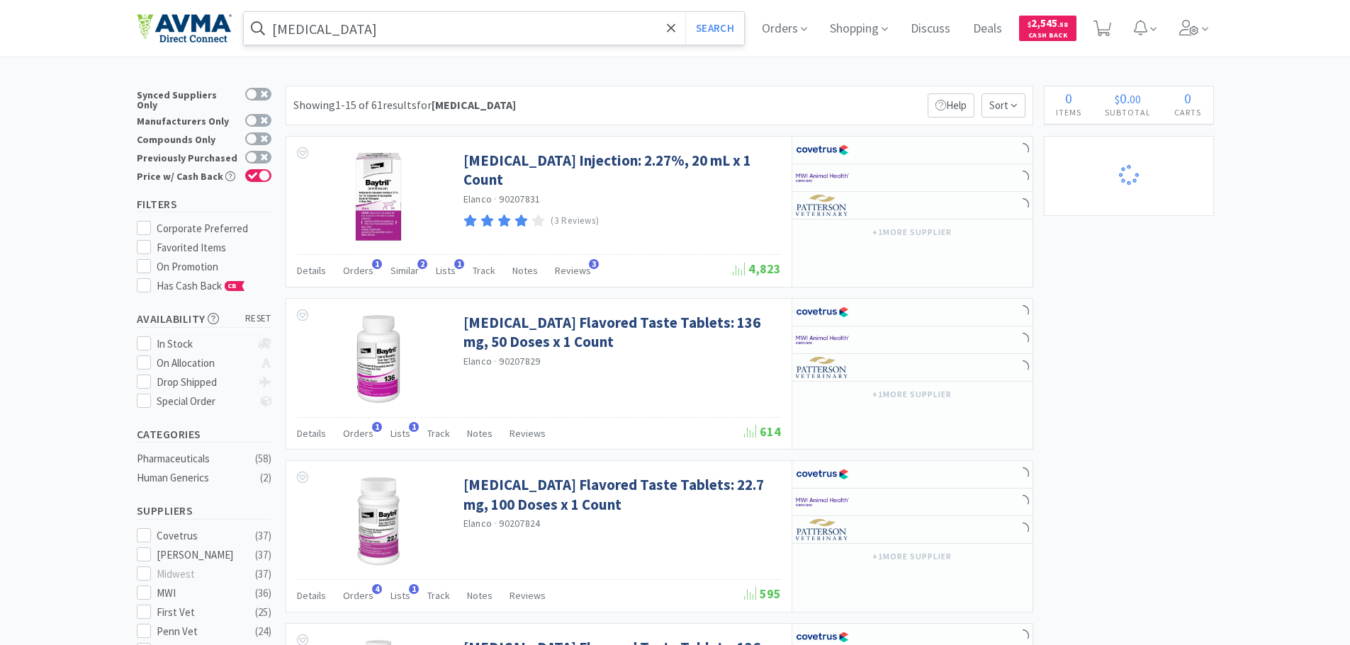  What do you see at coordinates (594, 264) in the screenshot?
I see `span: 3` at bounding box center [594, 264].